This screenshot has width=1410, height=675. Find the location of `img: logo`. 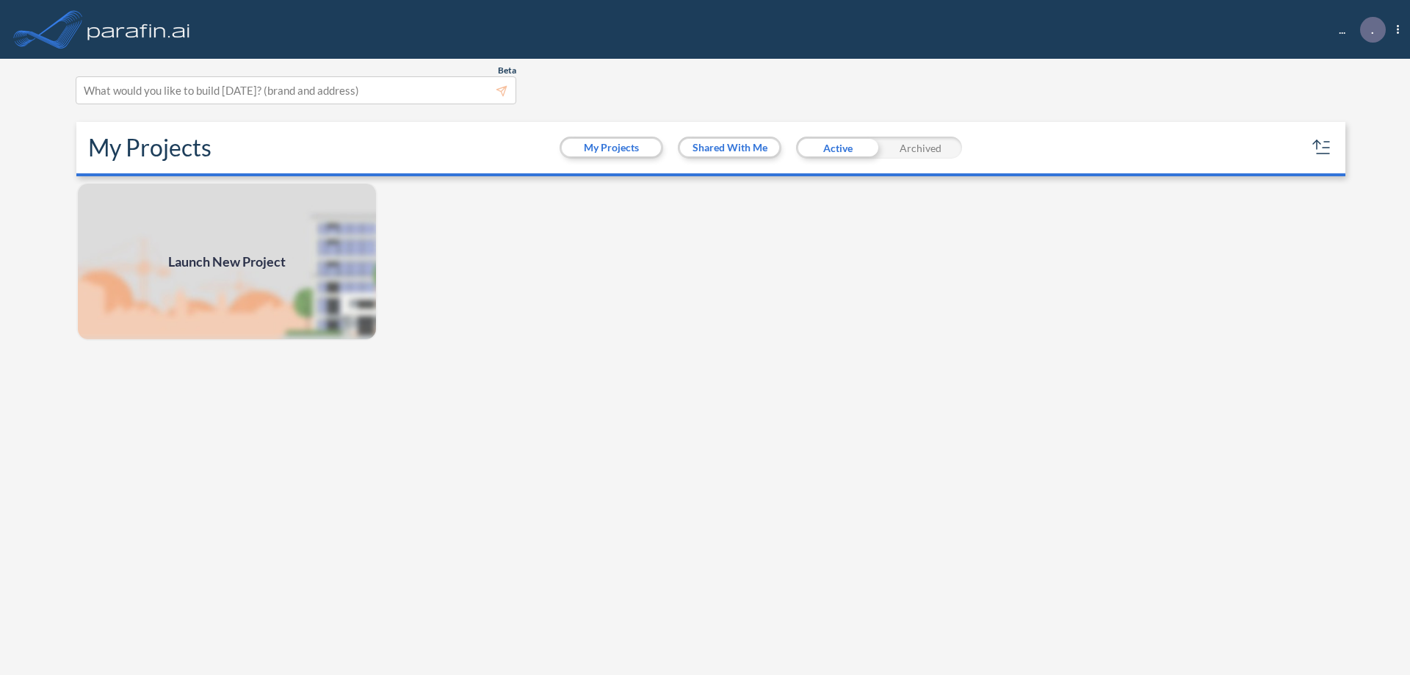

img: logo is located at coordinates (139, 29).